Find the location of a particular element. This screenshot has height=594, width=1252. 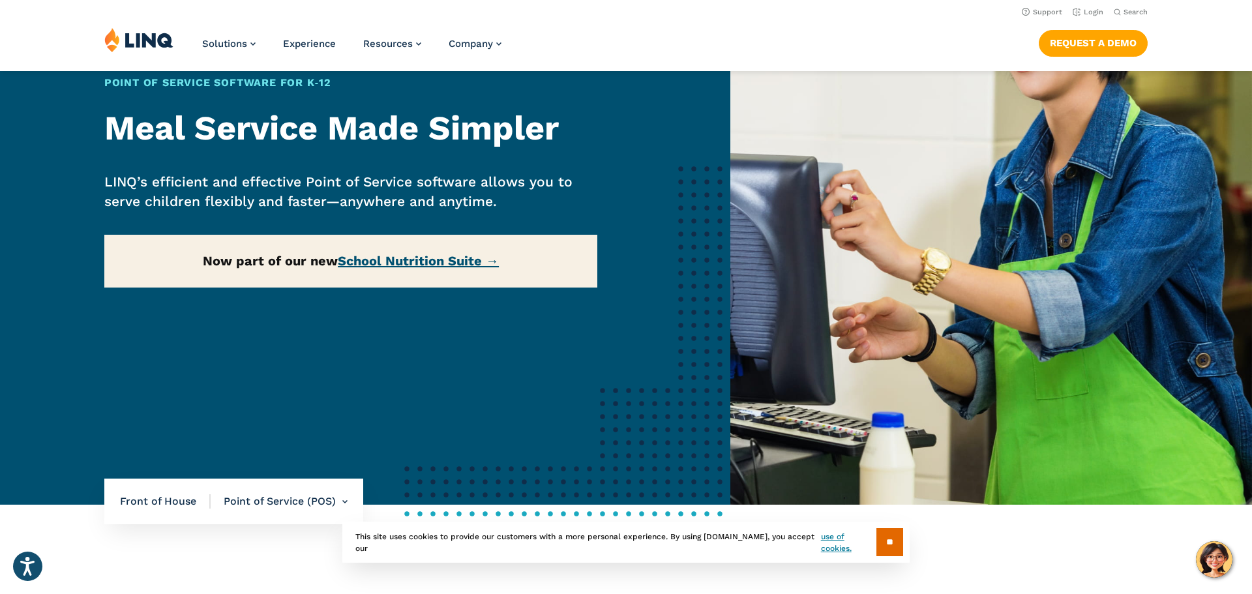

span: Front of House is located at coordinates (165, 502).